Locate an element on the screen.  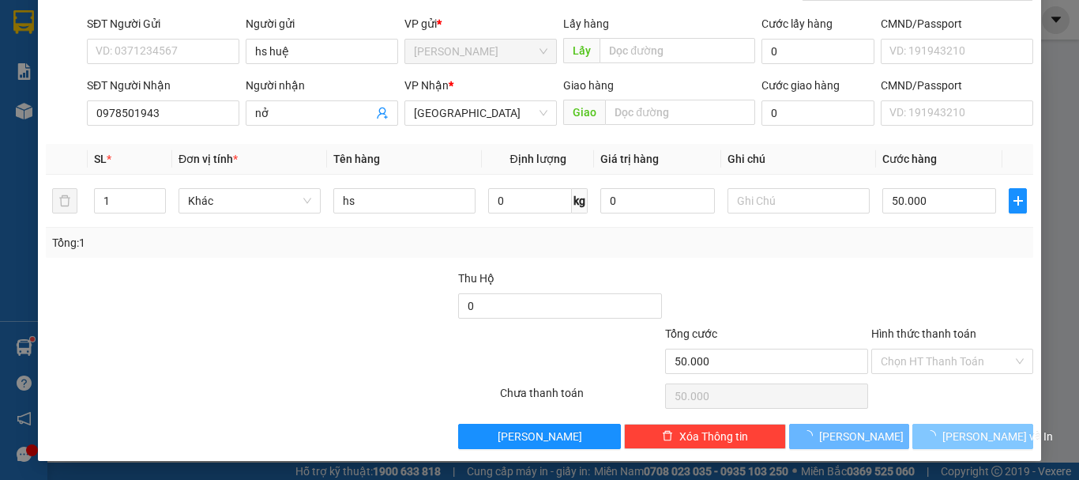
span: Lấy hàng is located at coordinates (586, 24).